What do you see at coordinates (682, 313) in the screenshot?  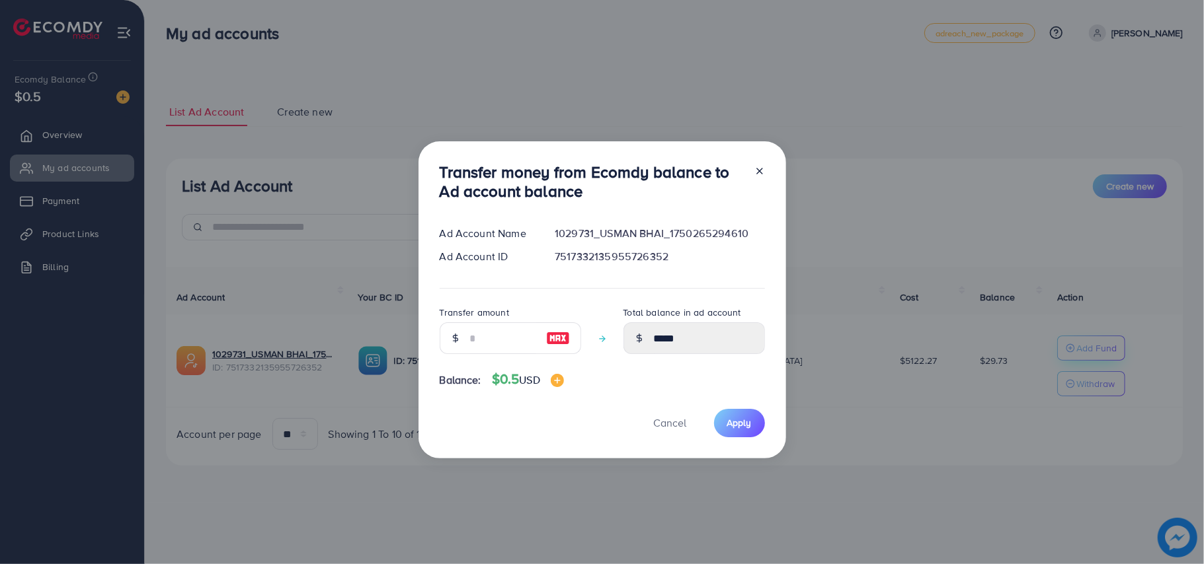 I see `label: Total balance in ad account` at bounding box center [682, 313].